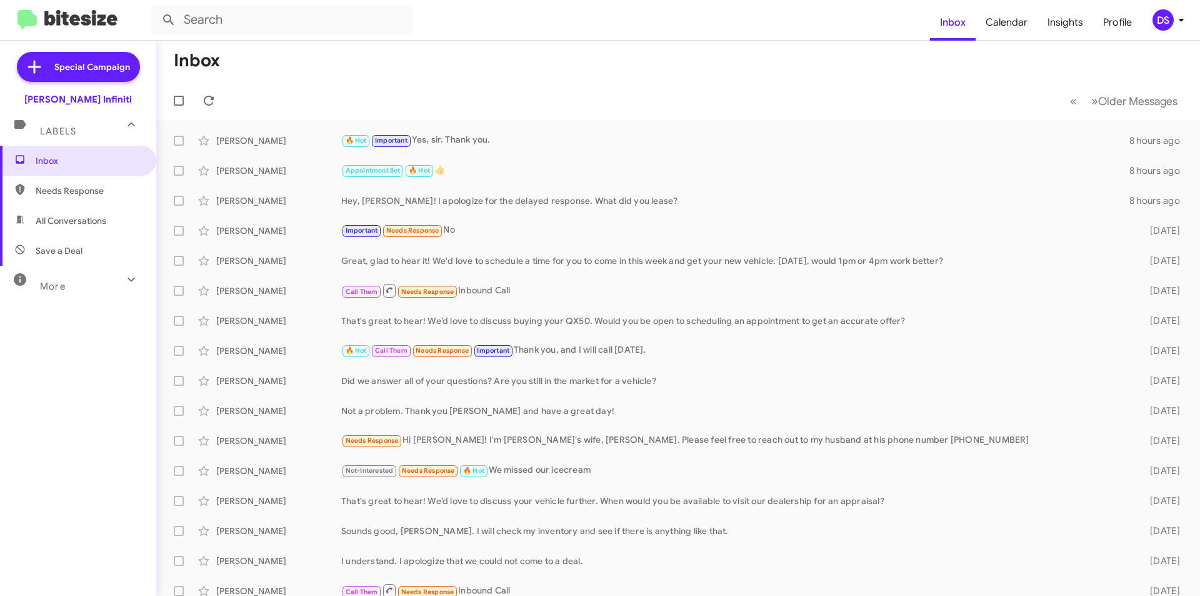 The width and height of the screenshot is (1200, 596). I want to click on span: Older Messages, so click(1138, 101).